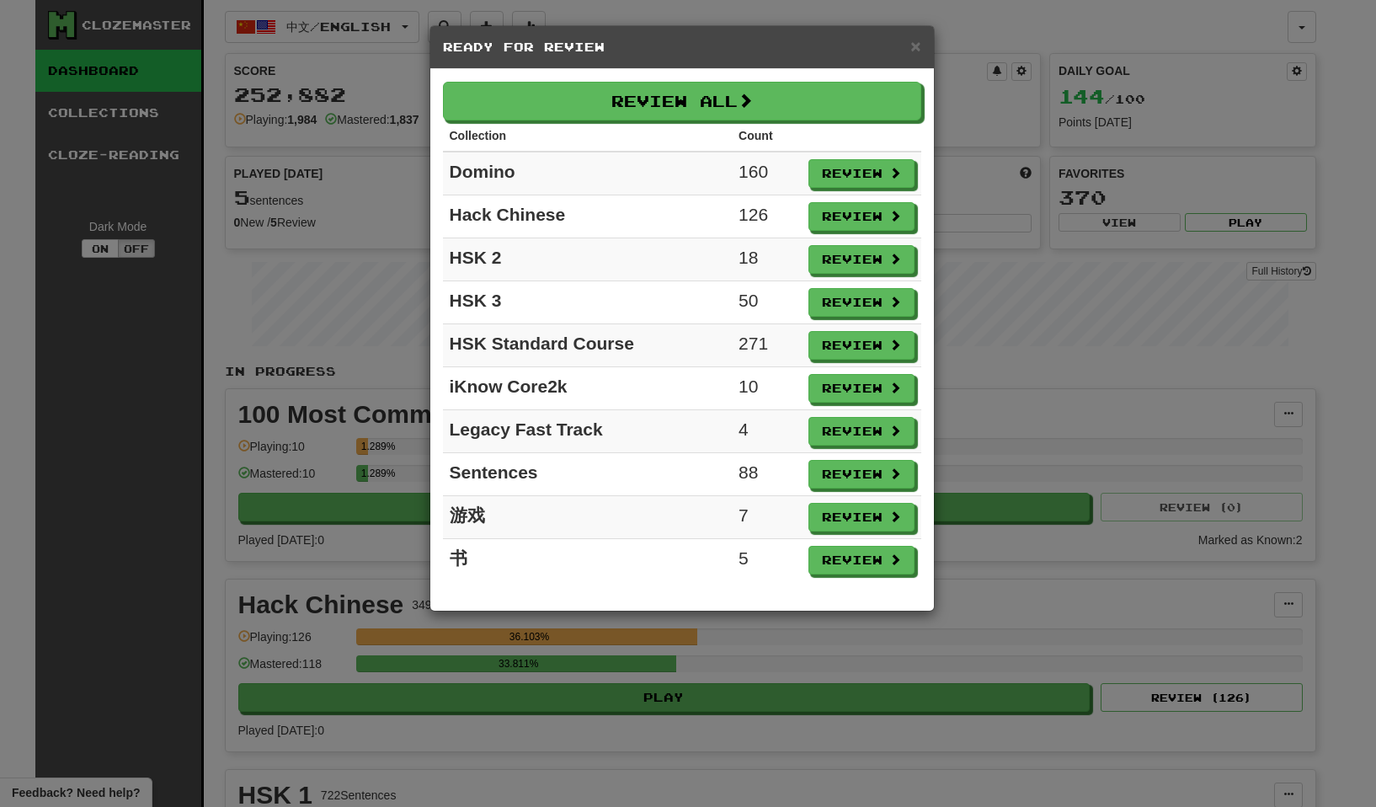 This screenshot has width=1376, height=807. I want to click on button: Close, so click(915, 45).